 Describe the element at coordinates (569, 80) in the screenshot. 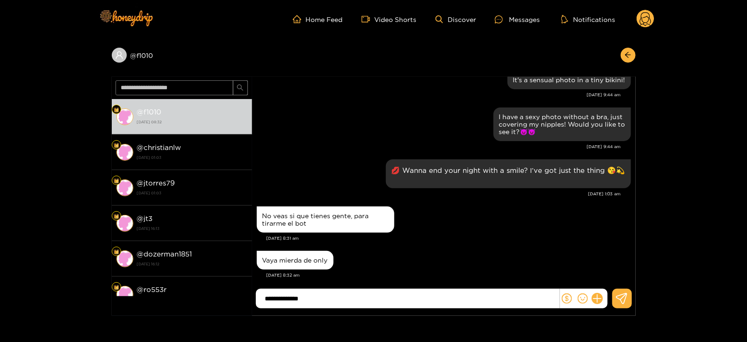

I see `div: It's a sensual photo in a tiny bikini!` at that location.